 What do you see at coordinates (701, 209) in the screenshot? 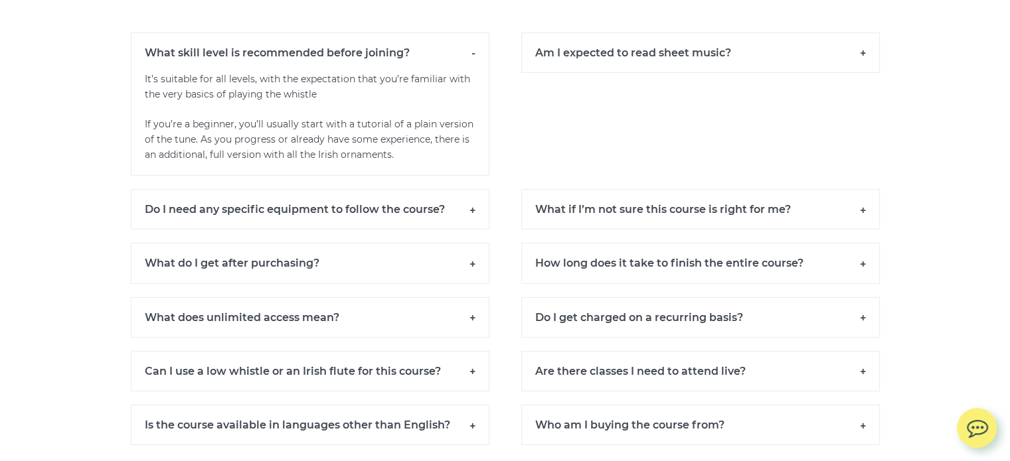
I see `h6: What if I’m not sure this course is right for me?` at bounding box center [701, 209].